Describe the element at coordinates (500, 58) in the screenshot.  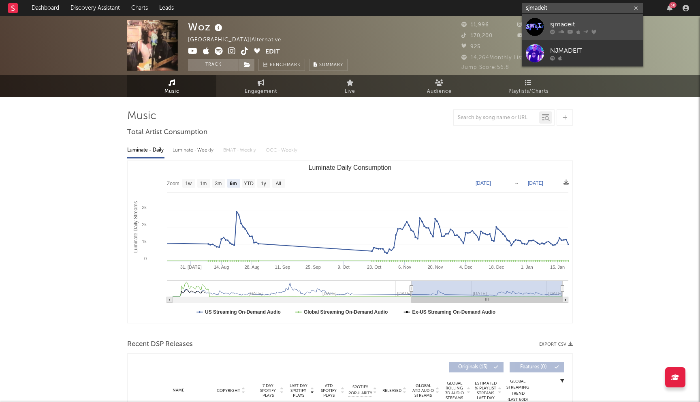
I see `span: 14,264 Monthly Listeners` at that location.